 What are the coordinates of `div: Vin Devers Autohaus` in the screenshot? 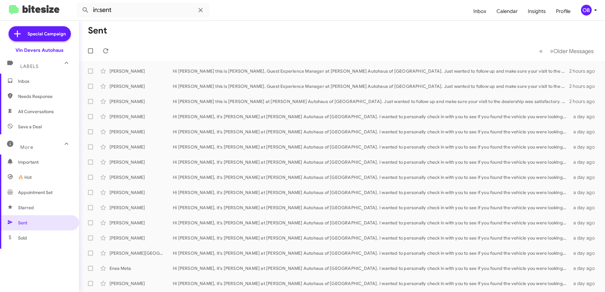 It's located at (40, 50).